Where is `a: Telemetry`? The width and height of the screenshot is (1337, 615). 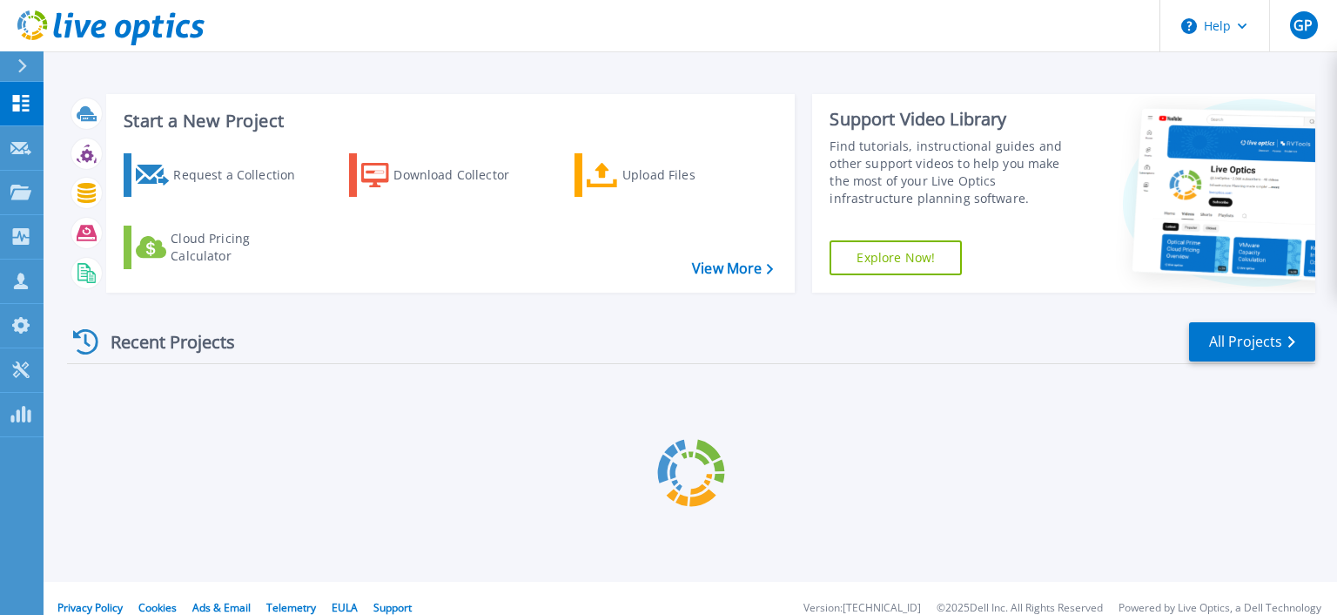
a: Telemetry is located at coordinates (291, 607).